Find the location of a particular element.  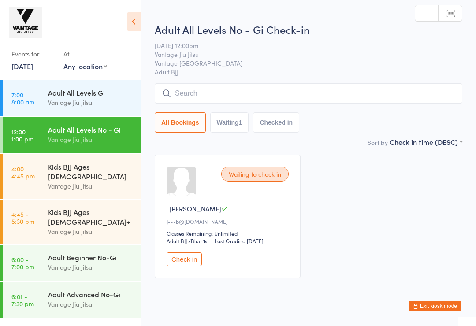

input: Search is located at coordinates (308, 93).